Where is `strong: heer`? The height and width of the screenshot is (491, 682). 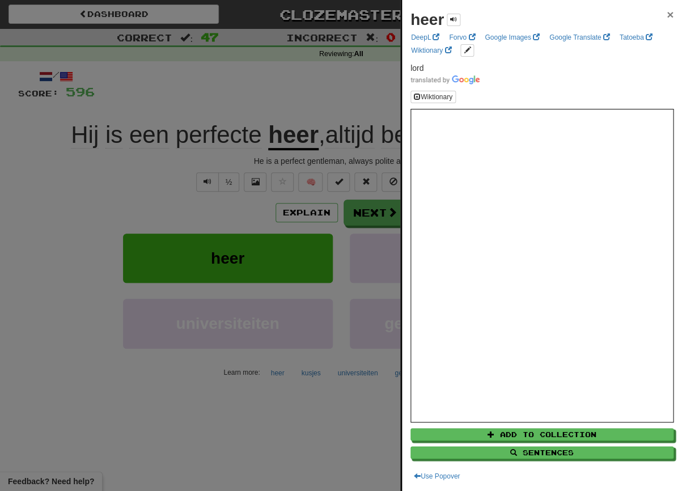 strong: heer is located at coordinates (427, 19).